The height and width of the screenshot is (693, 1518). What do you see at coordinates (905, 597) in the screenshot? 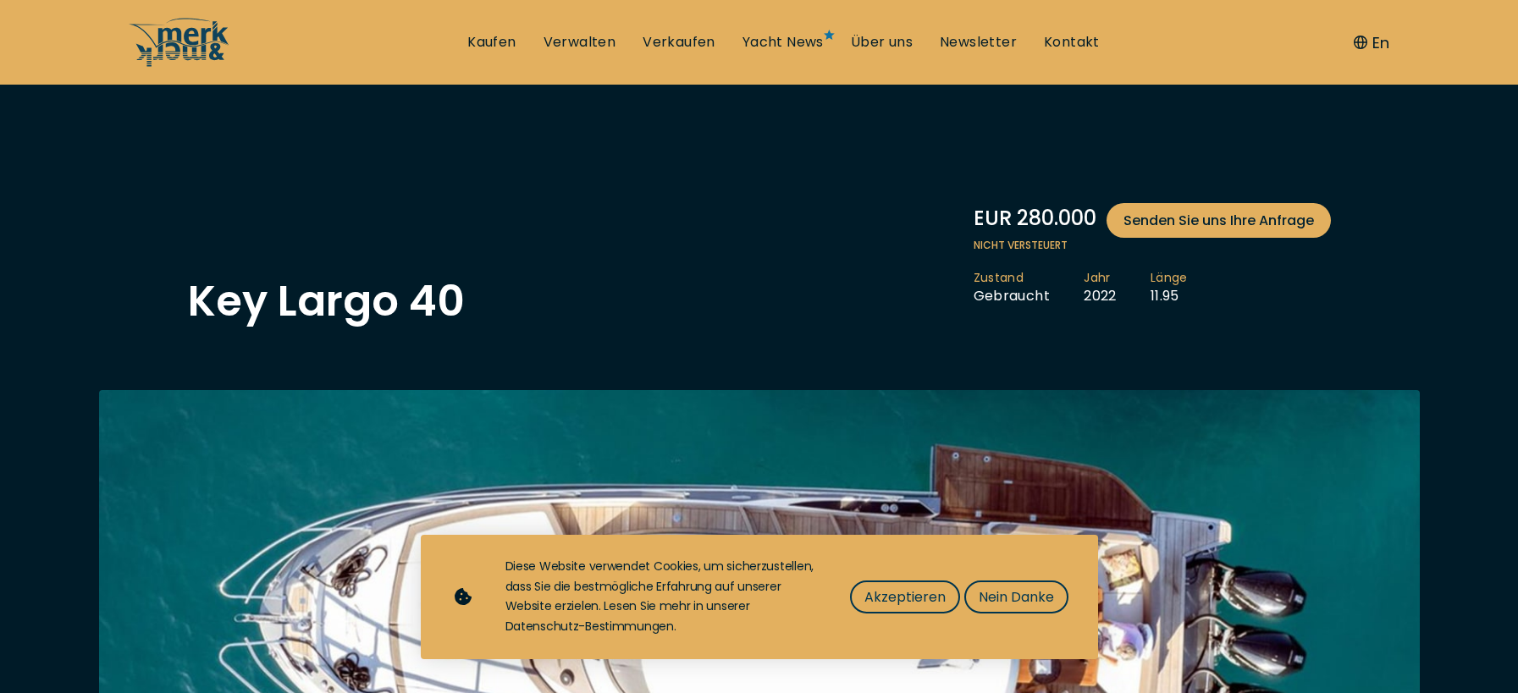
I see `span: Akzeptieren` at bounding box center [905, 597].